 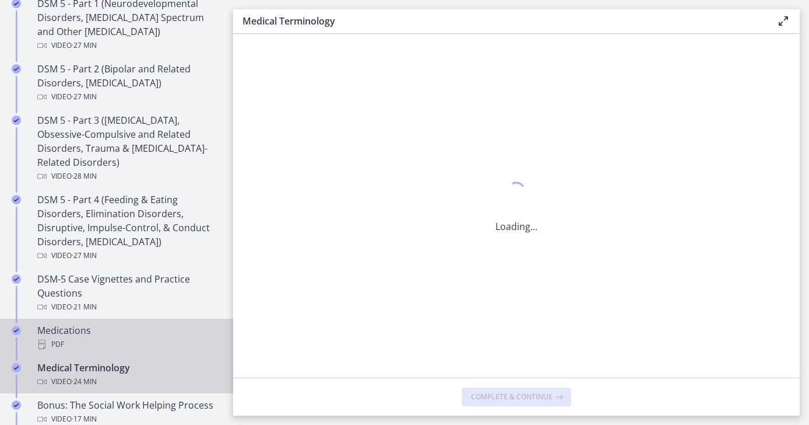 What do you see at coordinates (128, 337) in the screenshot?
I see `div: Medications` at bounding box center [128, 337].